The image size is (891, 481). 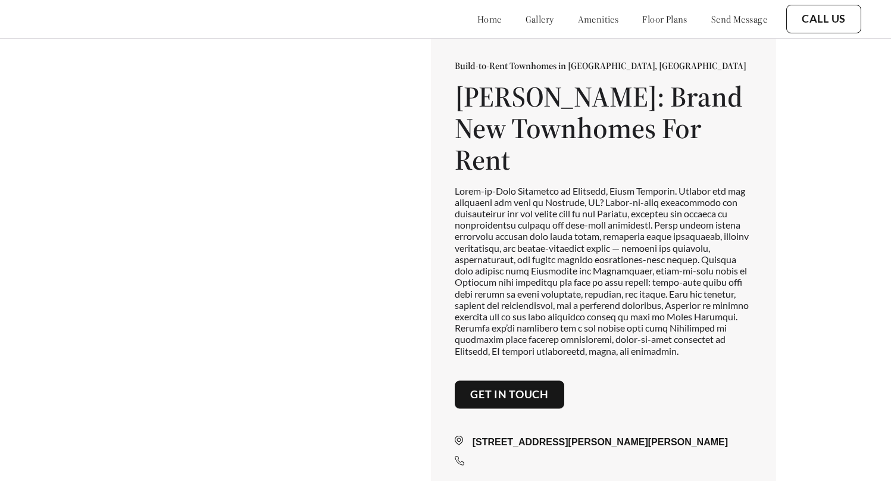 What do you see at coordinates (824, 19) in the screenshot?
I see `a: Call Us` at bounding box center [824, 19].